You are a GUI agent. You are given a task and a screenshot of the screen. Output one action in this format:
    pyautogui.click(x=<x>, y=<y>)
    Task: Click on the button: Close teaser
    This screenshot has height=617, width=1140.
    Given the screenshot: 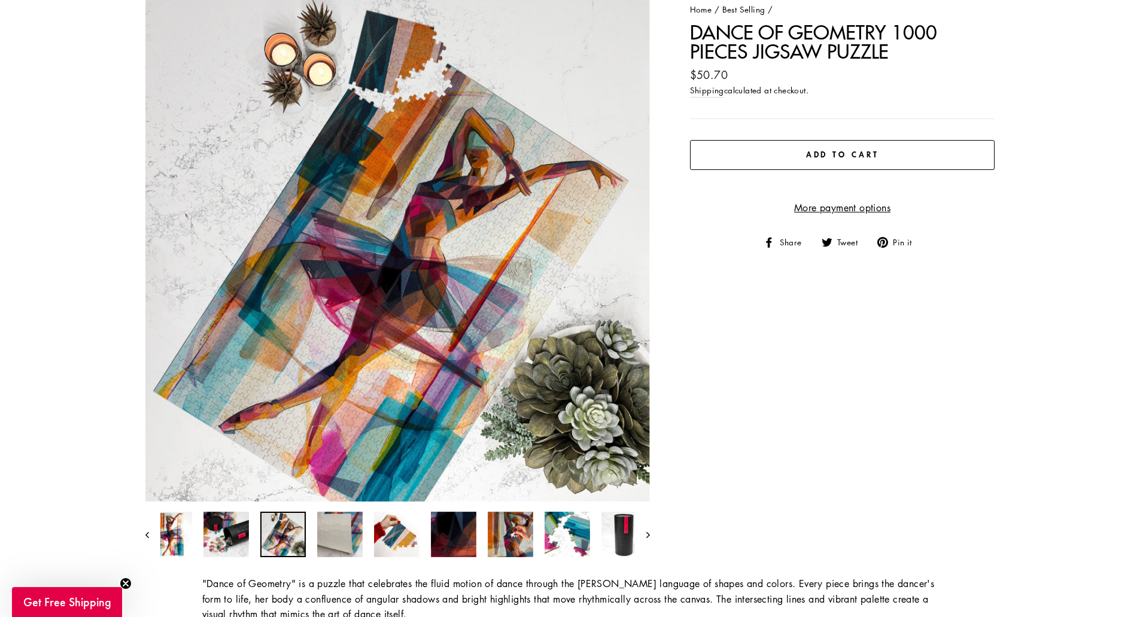 What is the action you would take?
    pyautogui.click(x=126, y=583)
    